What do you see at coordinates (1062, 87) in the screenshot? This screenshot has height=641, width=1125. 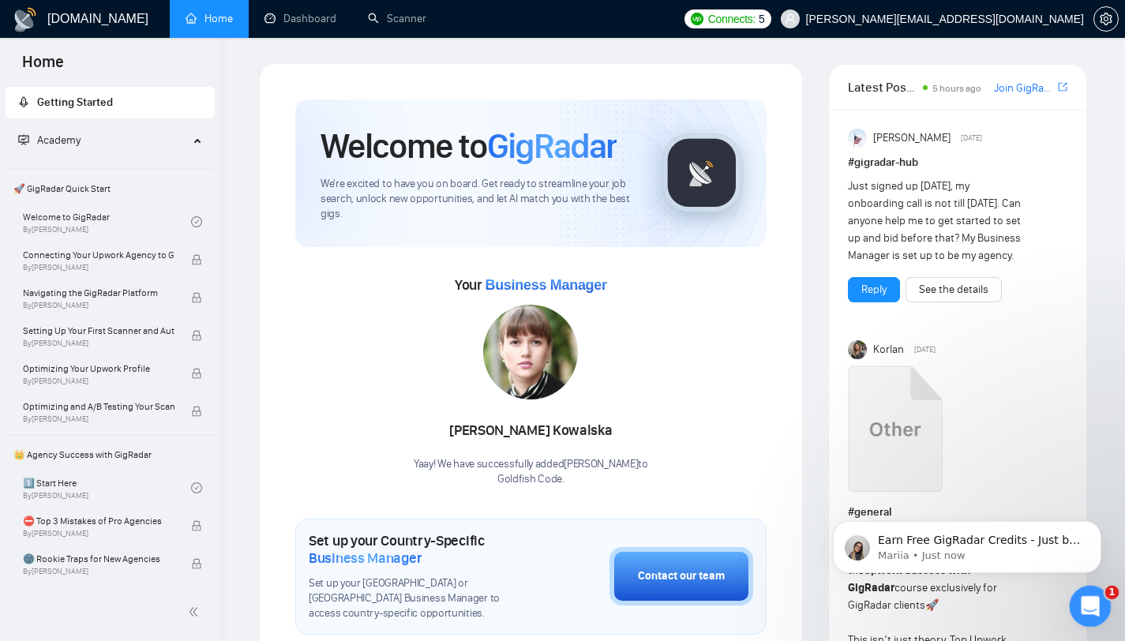 I see `a: export` at bounding box center [1062, 87].